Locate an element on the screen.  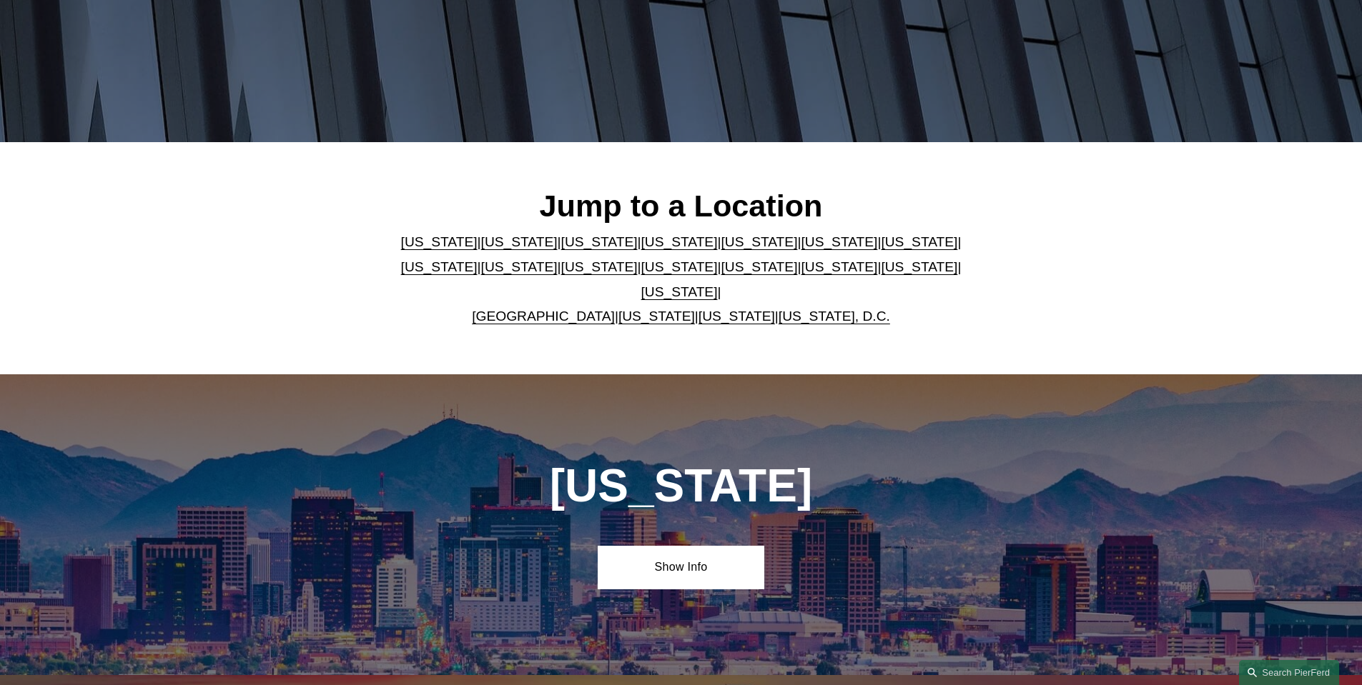
a: Show Info is located at coordinates (680, 568).